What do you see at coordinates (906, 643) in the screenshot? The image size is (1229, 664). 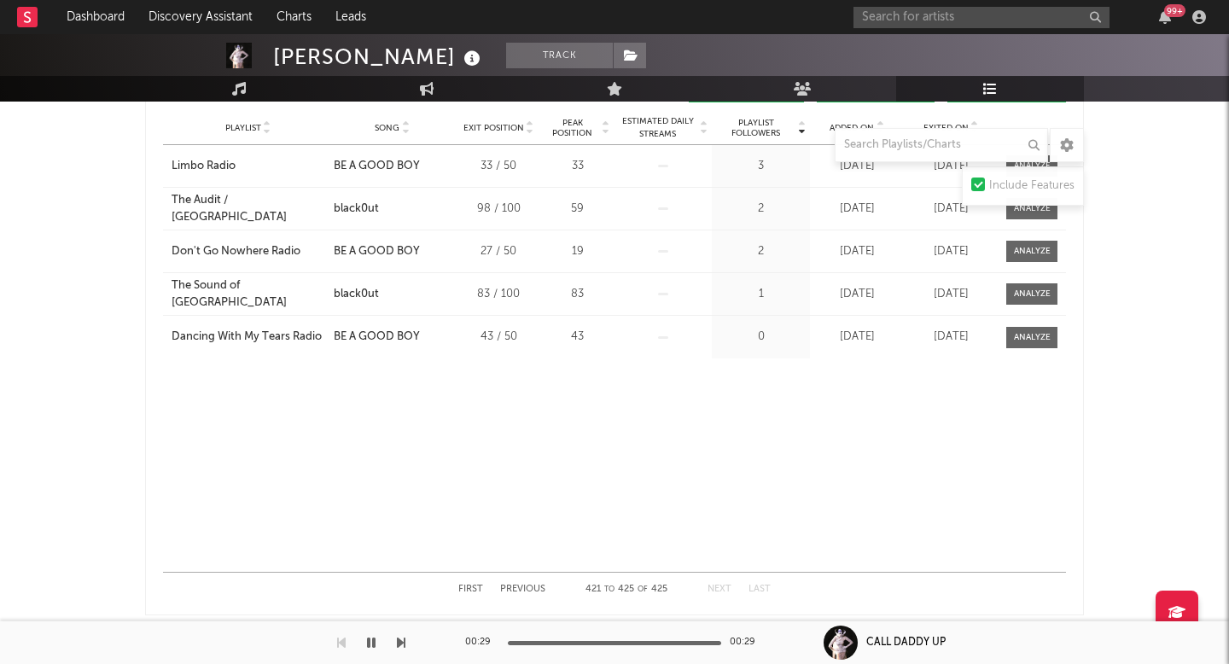 I see `div: CALL DADDY UP` at bounding box center [906, 643].